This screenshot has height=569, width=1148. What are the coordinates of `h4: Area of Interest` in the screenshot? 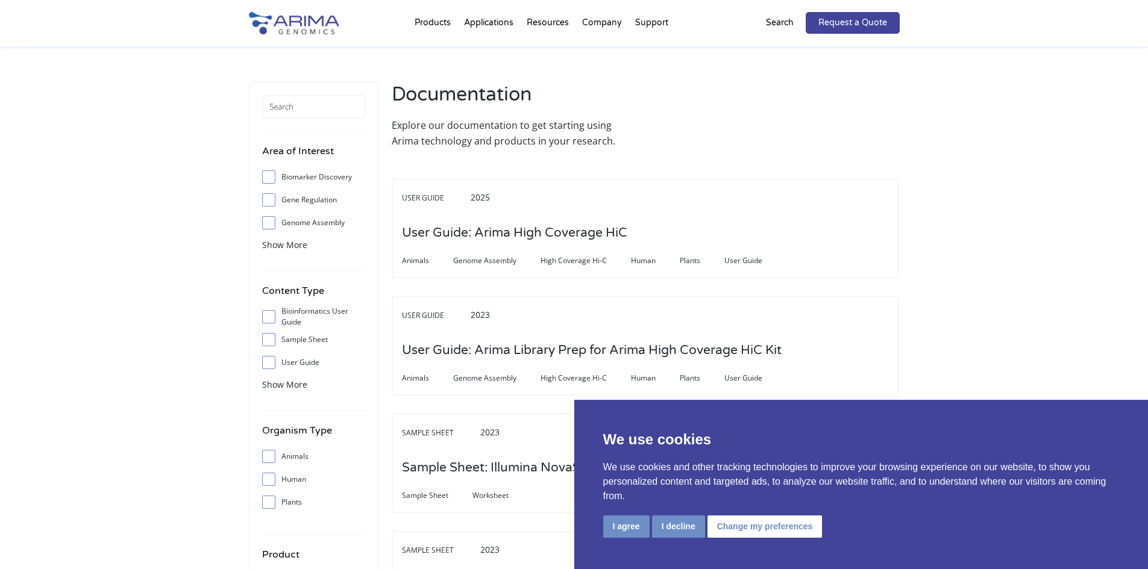 It's located at (314, 155).